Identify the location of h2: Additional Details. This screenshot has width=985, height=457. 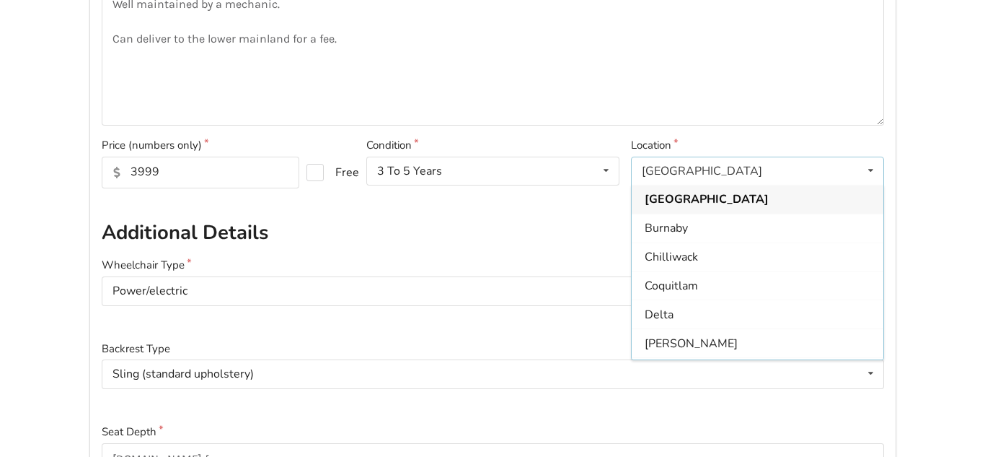
(493, 232).